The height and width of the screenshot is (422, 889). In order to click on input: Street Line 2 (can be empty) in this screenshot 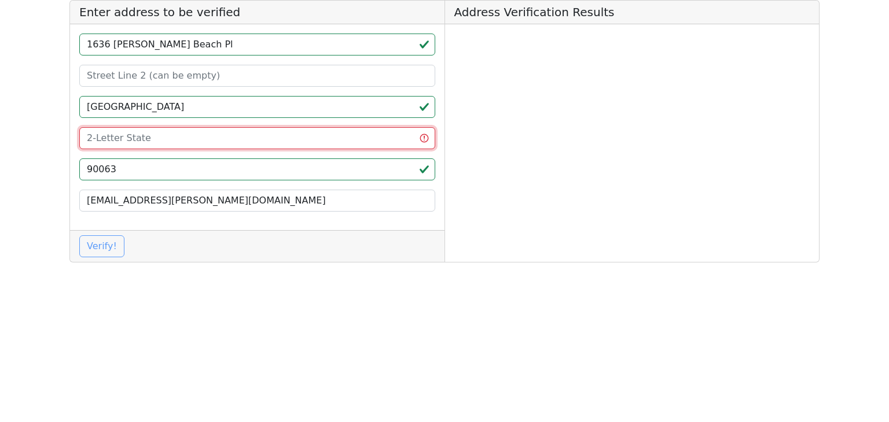, I will do `click(257, 76)`.